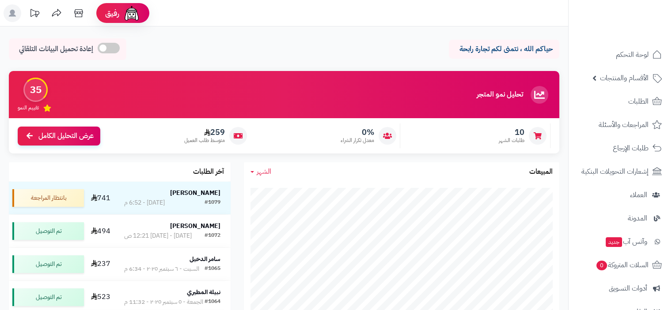 The height and width of the screenshot is (310, 672). What do you see at coordinates (66, 136) in the screenshot?
I see `span: عرض التحليل الكامل` at bounding box center [66, 136].